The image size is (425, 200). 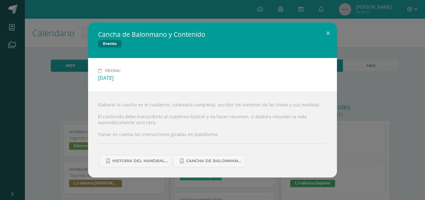 What do you see at coordinates (210, 161) in the screenshot?
I see `a: Cancha de Balonmano.docx` at bounding box center [210, 161].